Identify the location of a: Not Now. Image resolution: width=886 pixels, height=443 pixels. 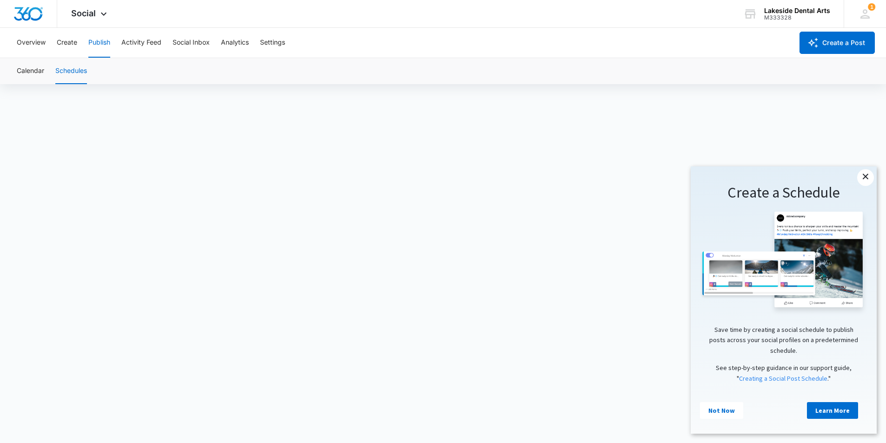
(31, 244).